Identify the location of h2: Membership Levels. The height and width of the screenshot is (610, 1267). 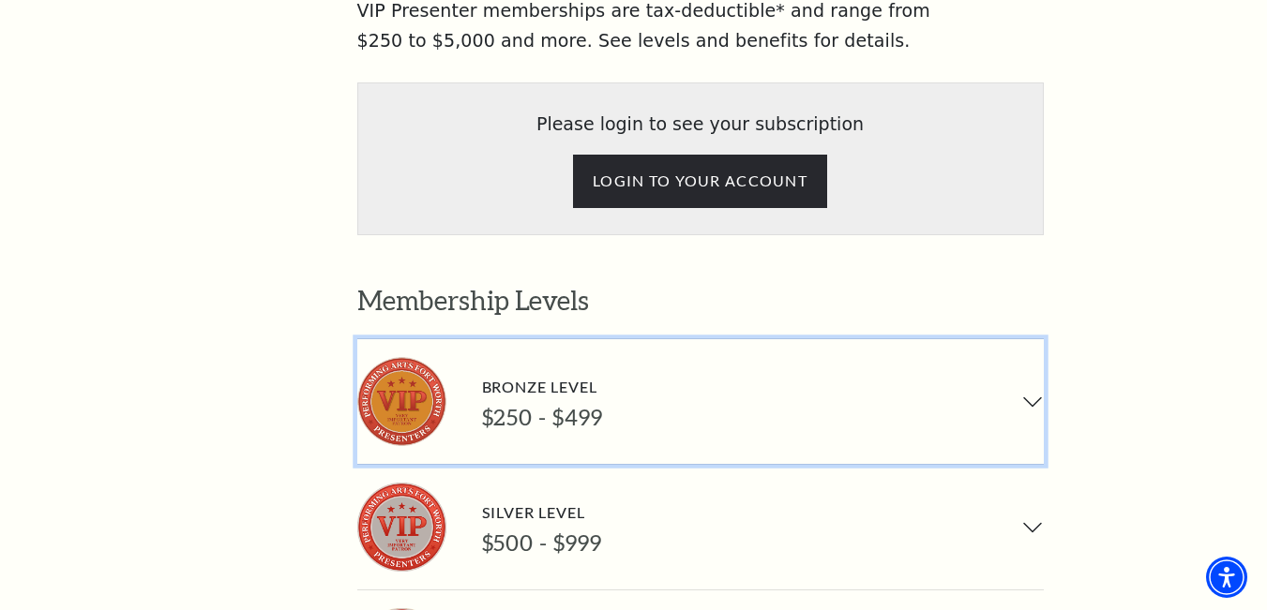
(701, 301).